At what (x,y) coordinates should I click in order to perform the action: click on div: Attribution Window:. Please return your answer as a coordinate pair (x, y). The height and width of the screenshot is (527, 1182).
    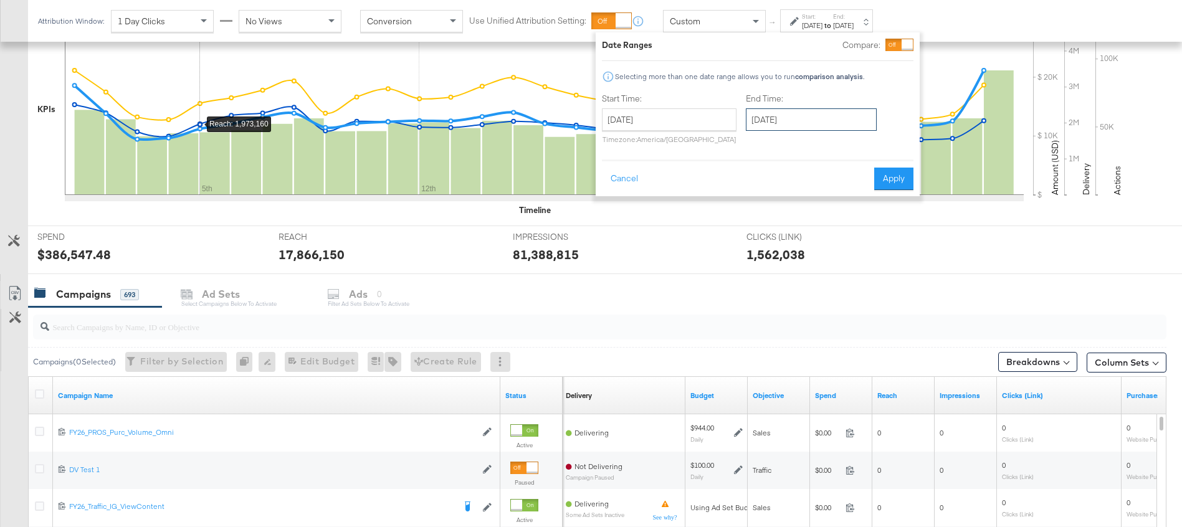
    Looking at the image, I should click on (71, 21).